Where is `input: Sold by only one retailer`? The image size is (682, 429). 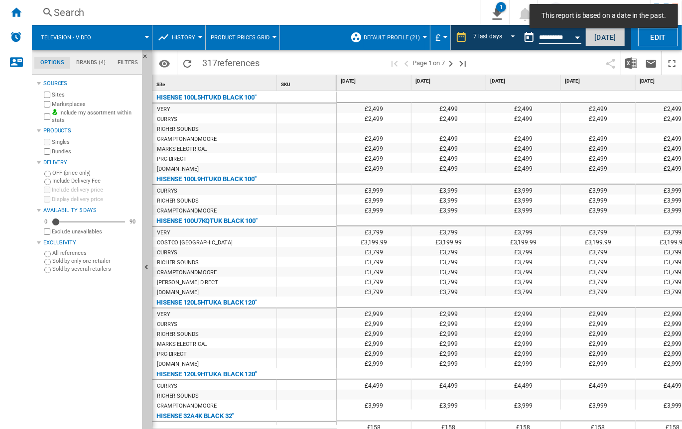 input: Sold by only one retailer is located at coordinates (47, 262).